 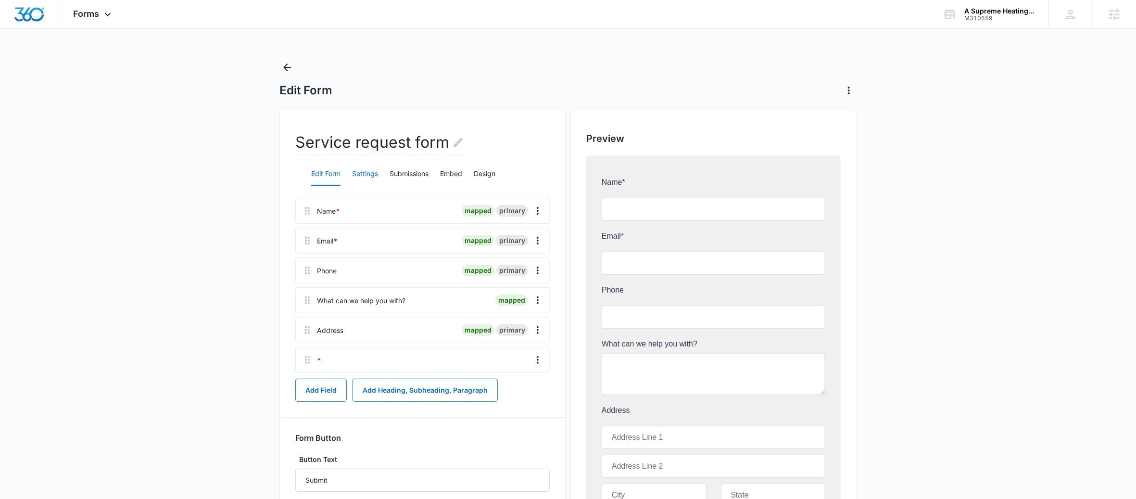 What do you see at coordinates (484, 174) in the screenshot?
I see `button: Design` at bounding box center [484, 174].